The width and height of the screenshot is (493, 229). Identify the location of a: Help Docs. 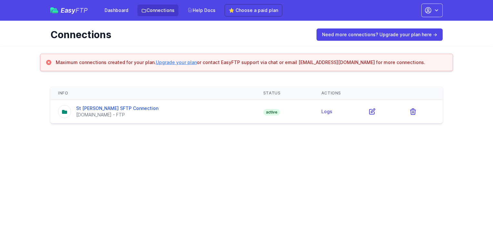
(201, 10).